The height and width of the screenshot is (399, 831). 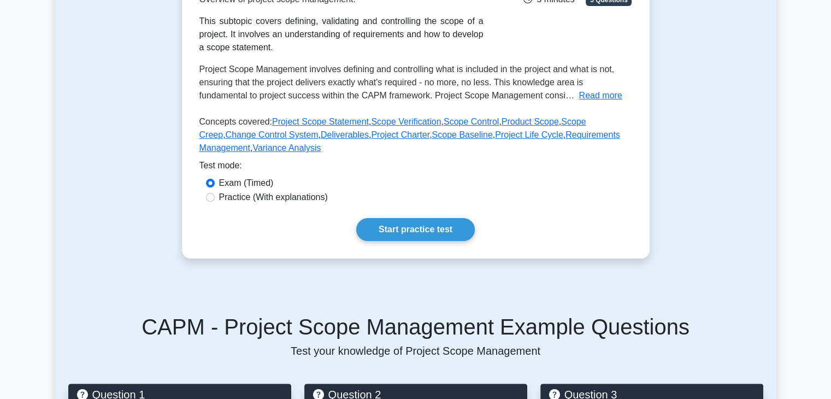 I want to click on p: Test your knowledge of Project Scope Management, so click(x=416, y=351).